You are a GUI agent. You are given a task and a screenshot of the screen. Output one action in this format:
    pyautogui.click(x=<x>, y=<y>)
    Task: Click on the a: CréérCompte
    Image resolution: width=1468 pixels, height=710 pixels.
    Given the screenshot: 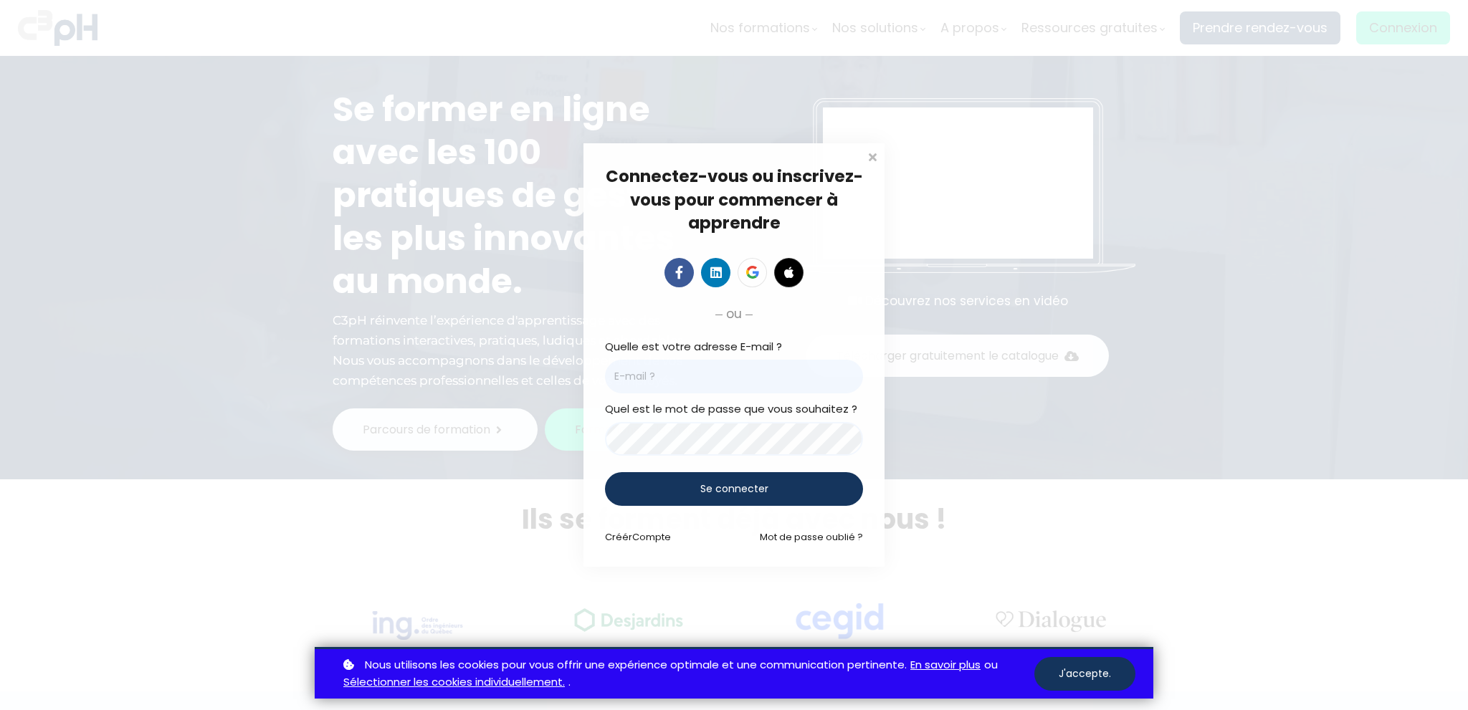 What is the action you would take?
    pyautogui.click(x=638, y=537)
    